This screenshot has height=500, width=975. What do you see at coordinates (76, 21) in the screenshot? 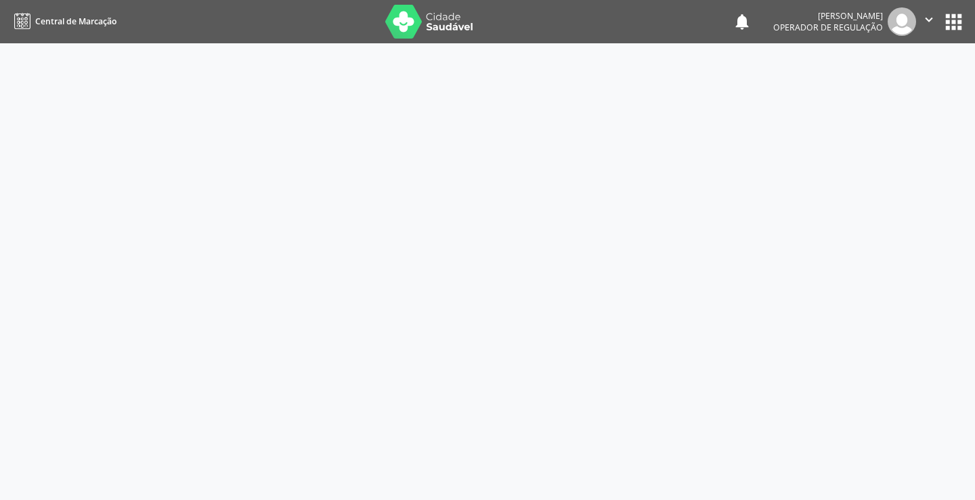
I see `span: Central de Marcação` at bounding box center [76, 21].